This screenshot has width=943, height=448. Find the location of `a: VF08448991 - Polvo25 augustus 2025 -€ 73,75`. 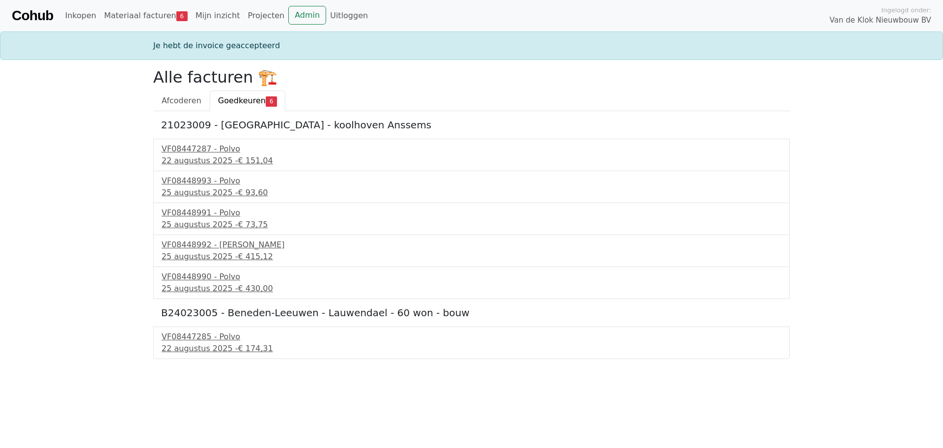

a: VF08448991 - Polvo25 augustus 2025 -€ 73,75 is located at coordinates (472, 219).